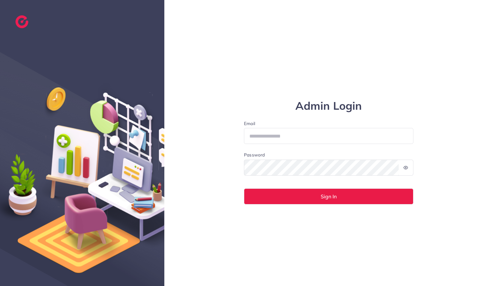 This screenshot has width=493, height=286. Describe the element at coordinates (329, 106) in the screenshot. I see `h1: Admin Login` at that location.